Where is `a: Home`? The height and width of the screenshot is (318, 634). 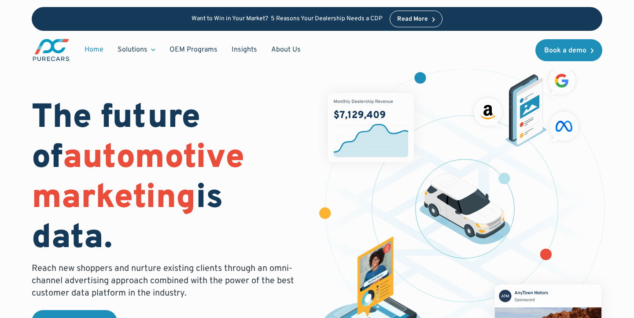 a: Home is located at coordinates (94, 50).